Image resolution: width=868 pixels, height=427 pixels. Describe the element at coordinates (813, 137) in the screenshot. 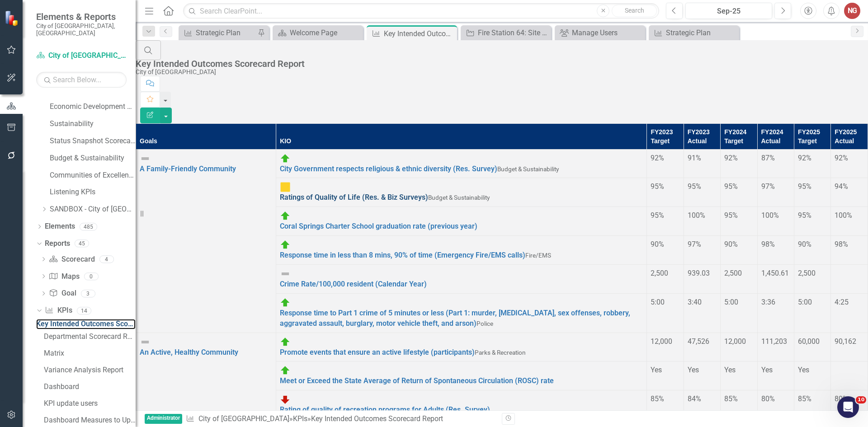

I see `div: FY2025 Target` at that location.